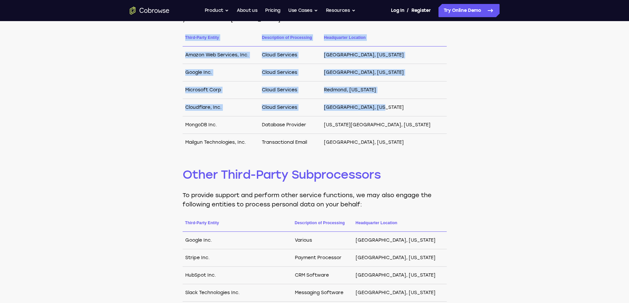  I want to click on td: Transactional Email, so click(290, 143).